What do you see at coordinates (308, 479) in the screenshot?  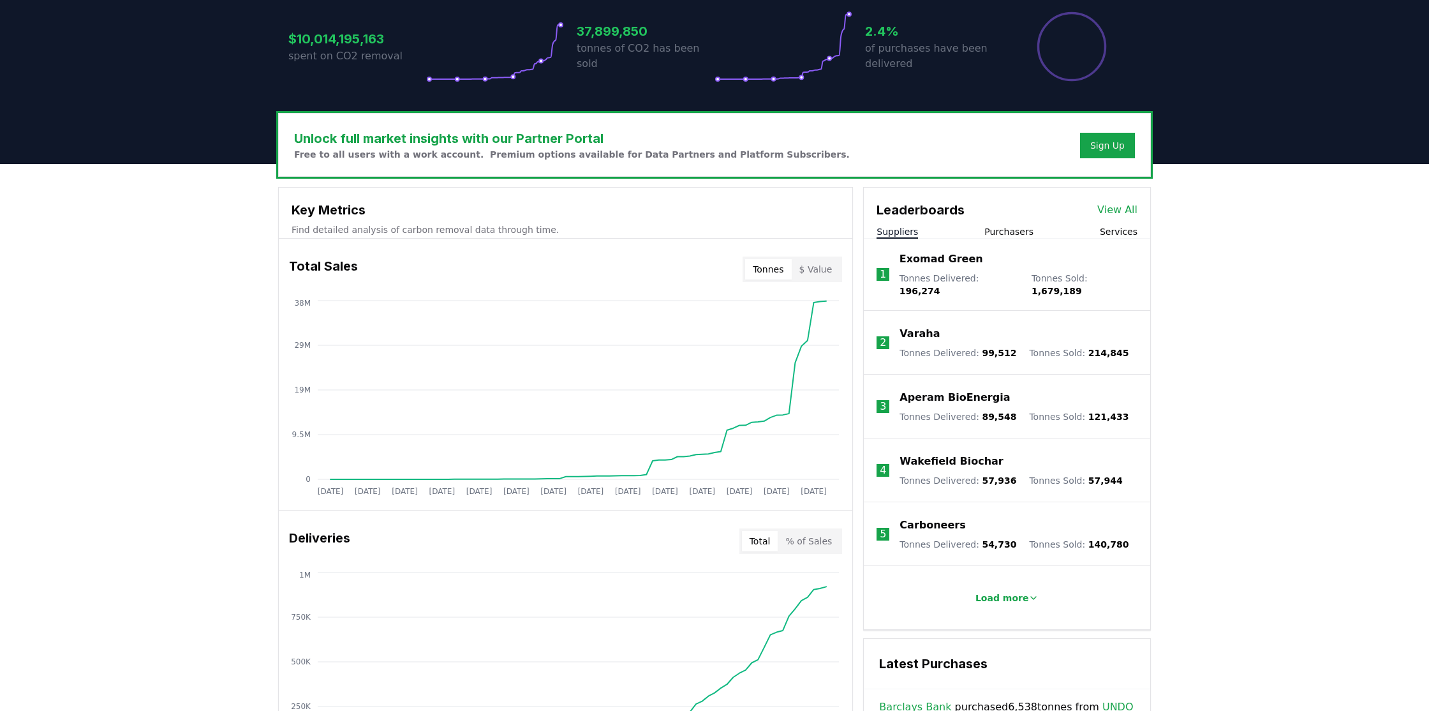 I see `tspan: 0` at bounding box center [308, 479].